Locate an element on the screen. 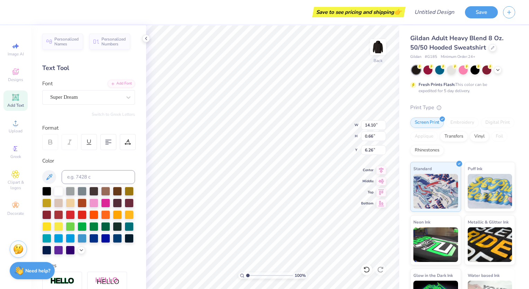 The height and width of the screenshot is (289, 529). span: Puff Ink is located at coordinates (475, 168).